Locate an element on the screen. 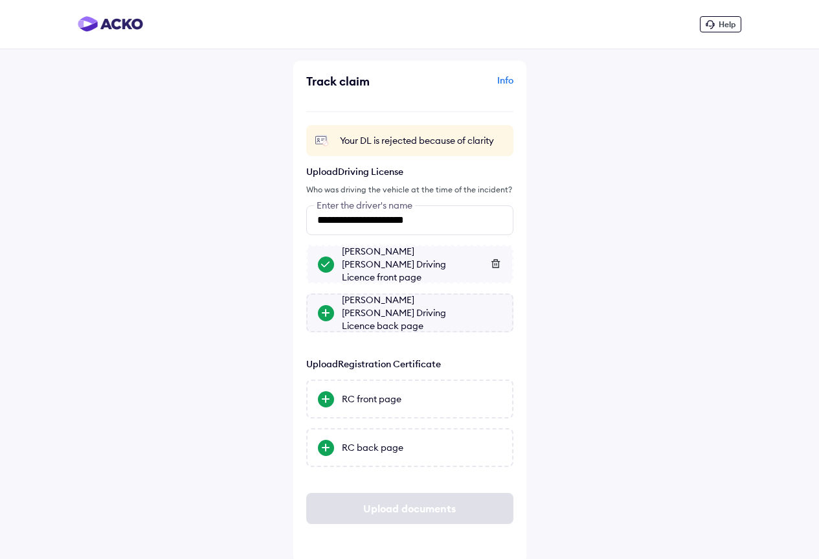 Image resolution: width=819 pixels, height=559 pixels. div: RC front page is located at coordinates (421, 399).